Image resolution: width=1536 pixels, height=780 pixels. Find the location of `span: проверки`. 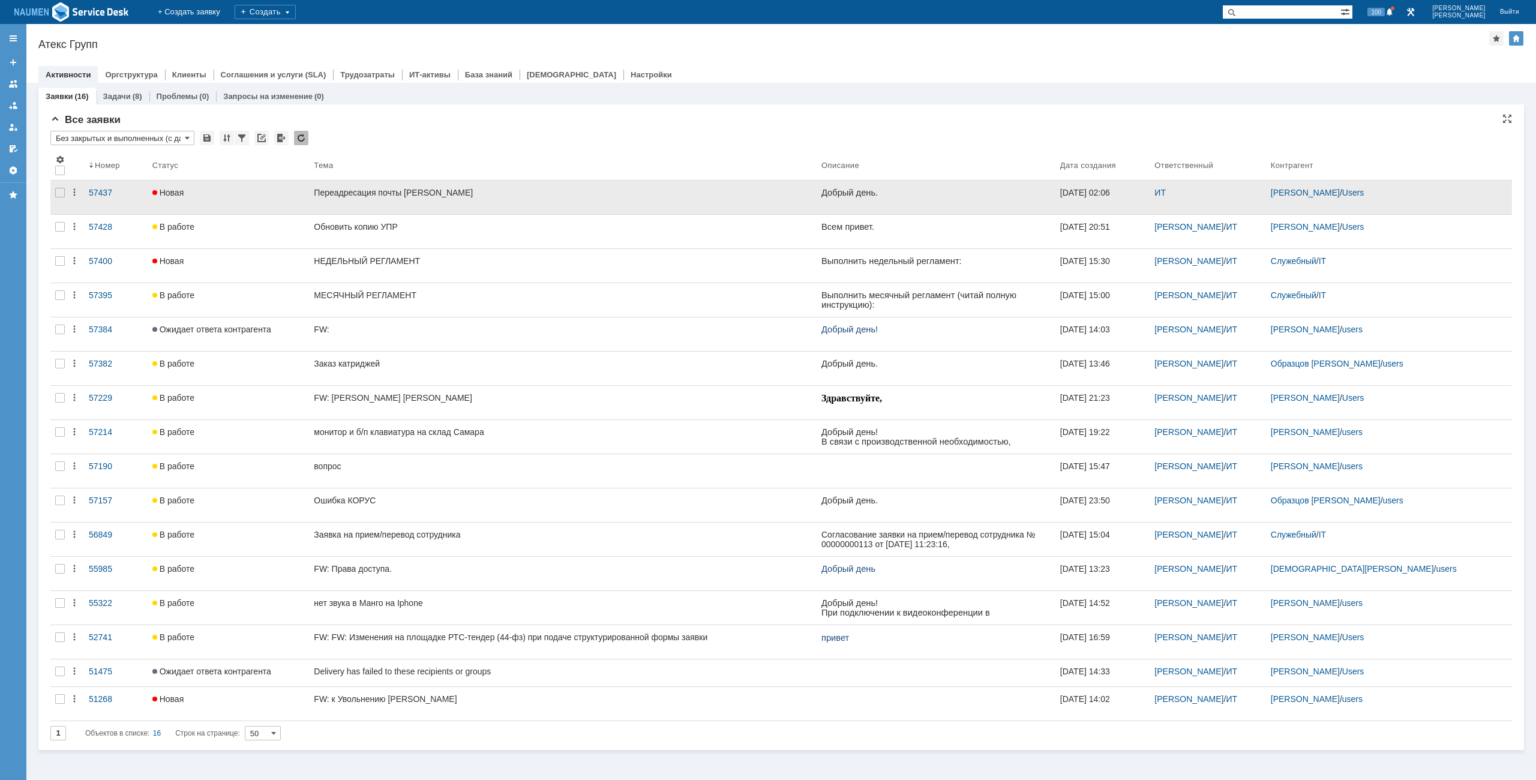

span: проверки is located at coordinates (213, 47).